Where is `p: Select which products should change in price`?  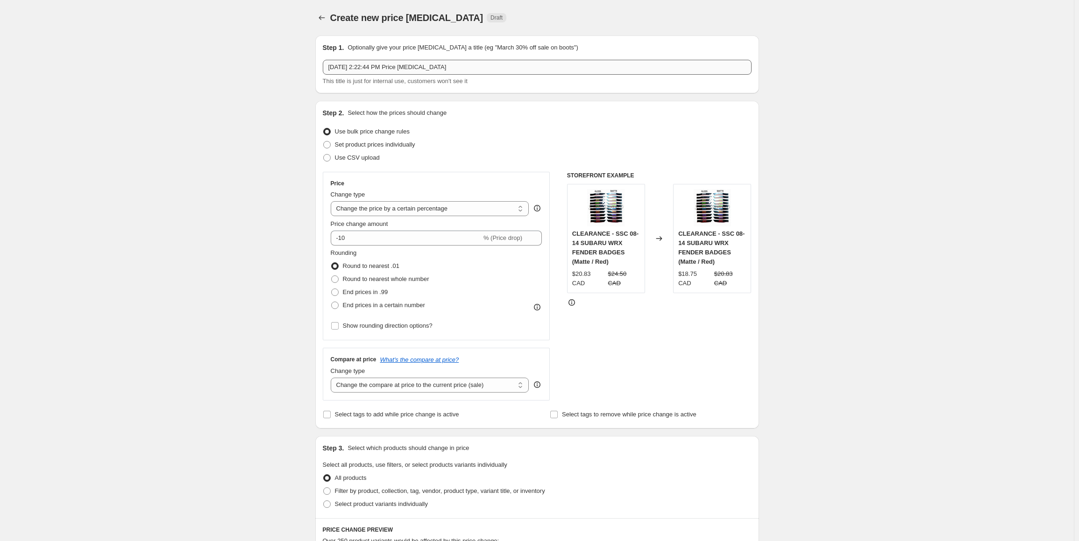
p: Select which products should change in price is located at coordinates (408, 448).